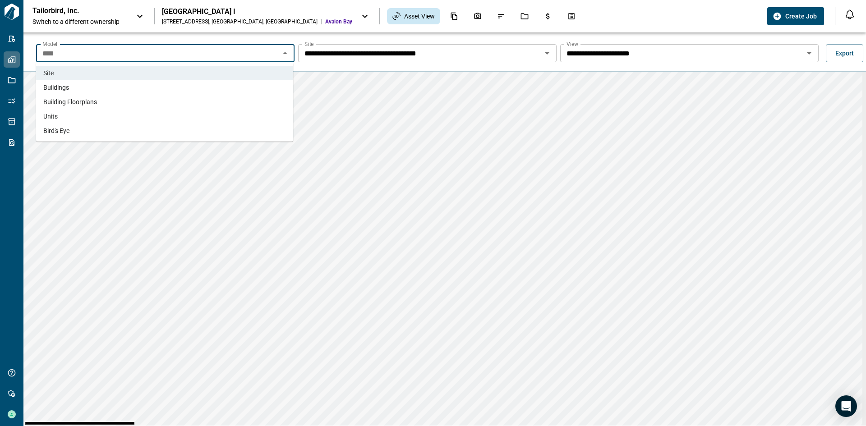 Image resolution: width=866 pixels, height=426 pixels. What do you see at coordinates (56, 131) in the screenshot?
I see `span: Bird's Eye` at bounding box center [56, 131].